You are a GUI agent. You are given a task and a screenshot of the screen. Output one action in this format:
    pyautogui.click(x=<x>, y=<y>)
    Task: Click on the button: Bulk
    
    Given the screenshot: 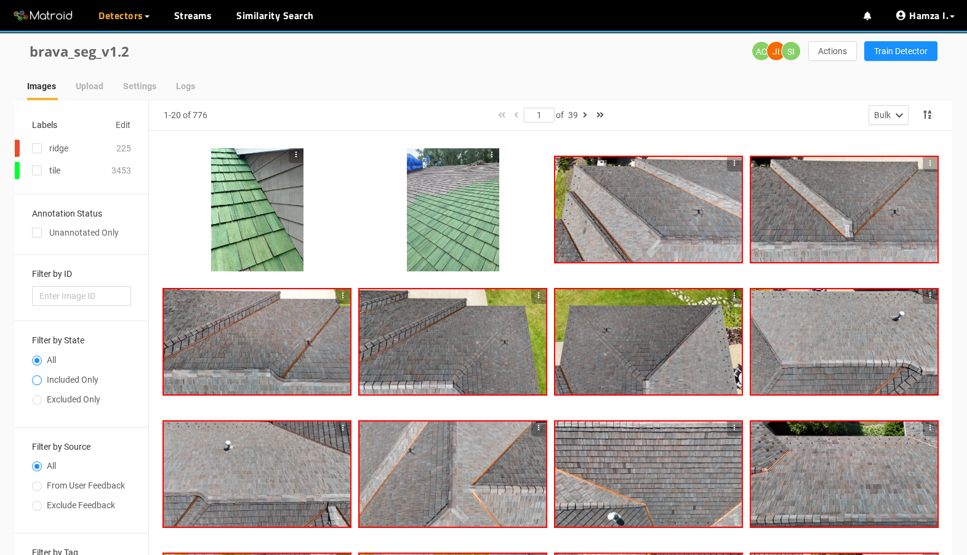 What is the action you would take?
    pyautogui.click(x=888, y=115)
    